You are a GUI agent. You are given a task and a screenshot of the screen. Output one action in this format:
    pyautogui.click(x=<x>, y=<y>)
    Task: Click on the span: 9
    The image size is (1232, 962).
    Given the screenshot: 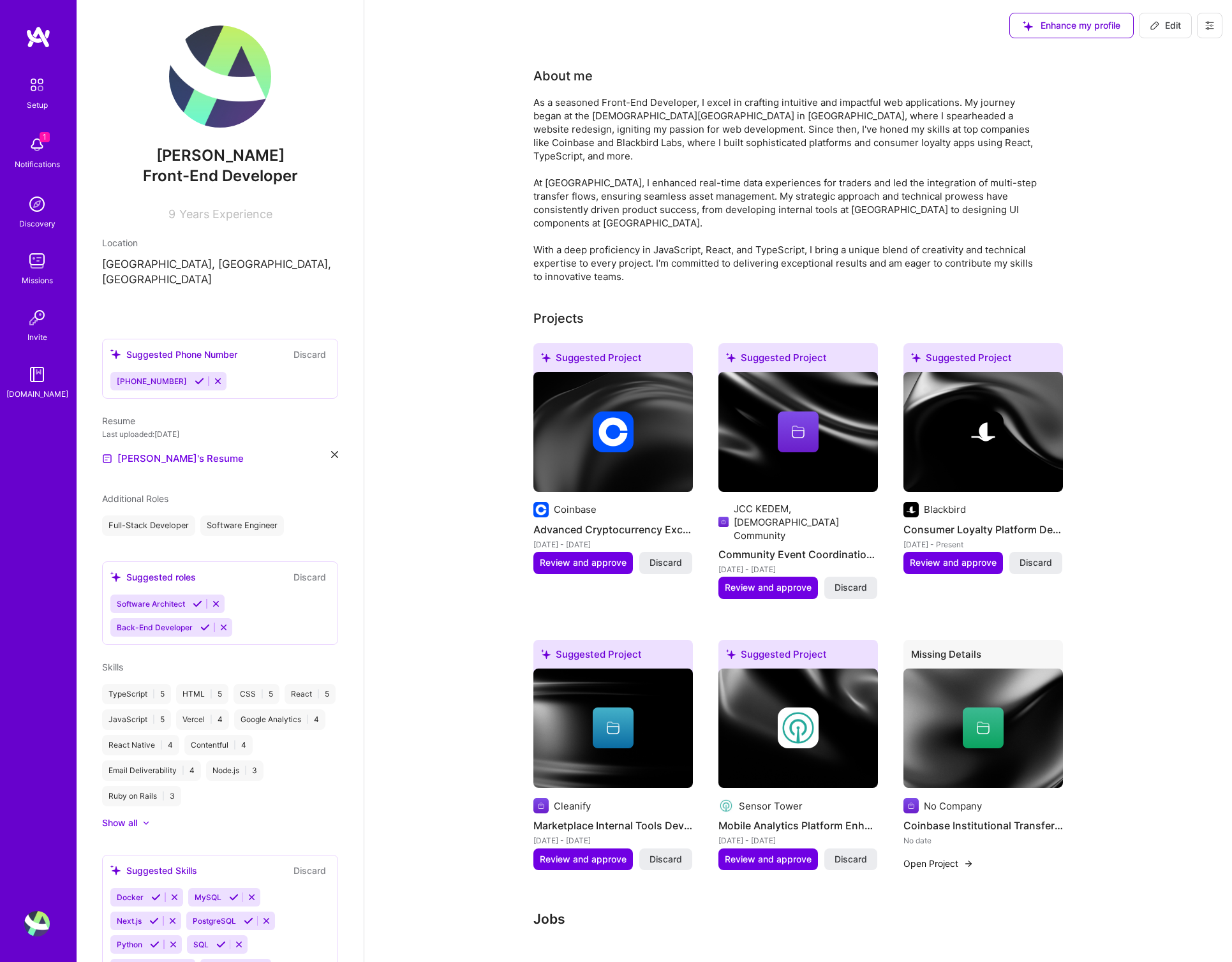 What is the action you would take?
    pyautogui.click(x=172, y=214)
    